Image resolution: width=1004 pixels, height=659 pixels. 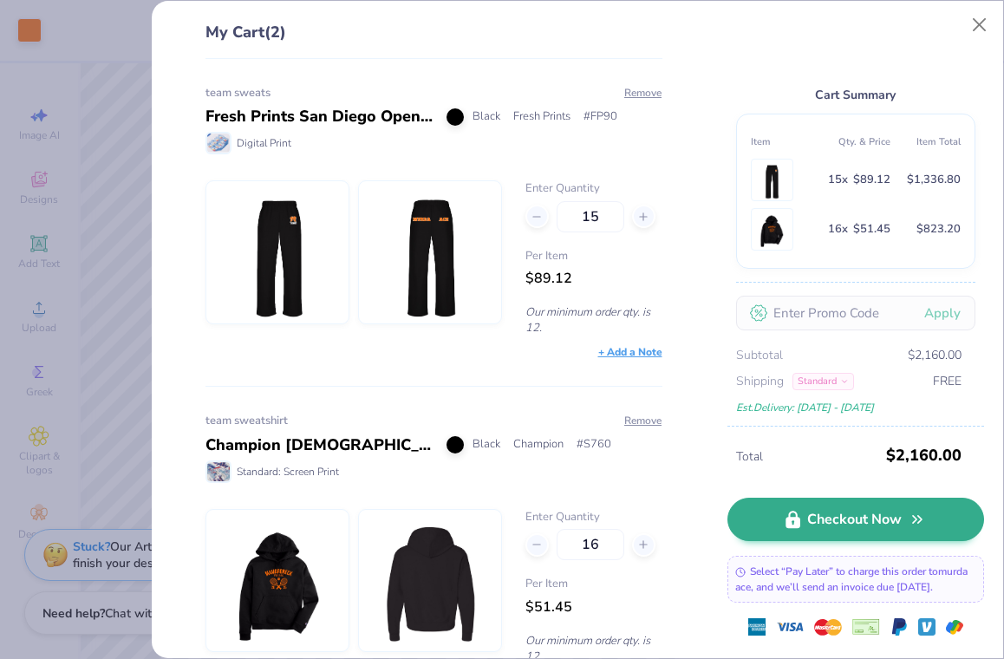 What do you see at coordinates (899, 627) in the screenshot?
I see `img: Paypal` at bounding box center [899, 627].